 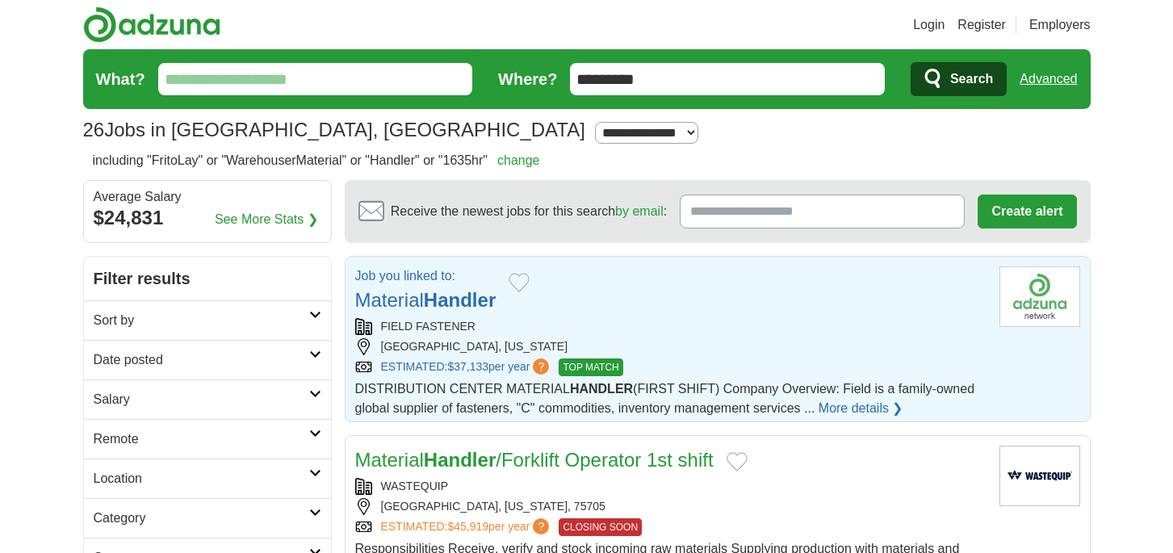 I want to click on span: TOP MATCH, so click(x=590, y=367).